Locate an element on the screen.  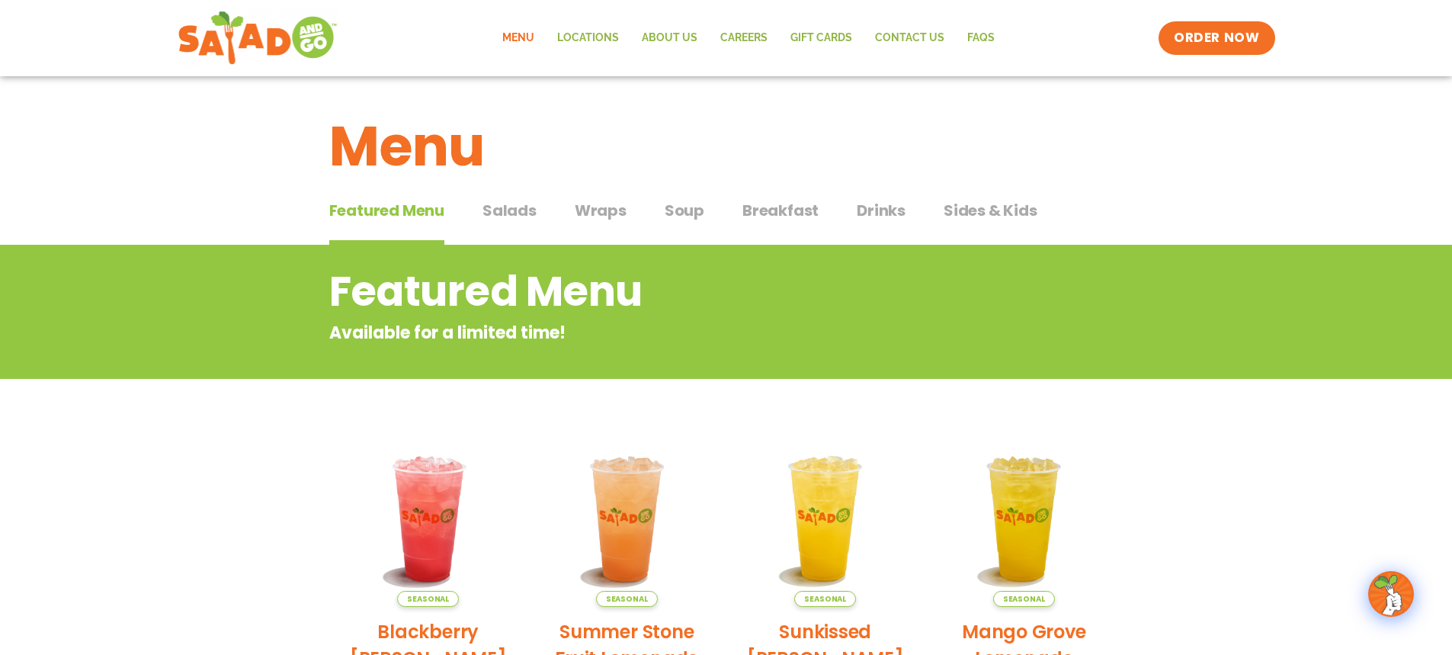
div: Tabbed content is located at coordinates (726, 219).